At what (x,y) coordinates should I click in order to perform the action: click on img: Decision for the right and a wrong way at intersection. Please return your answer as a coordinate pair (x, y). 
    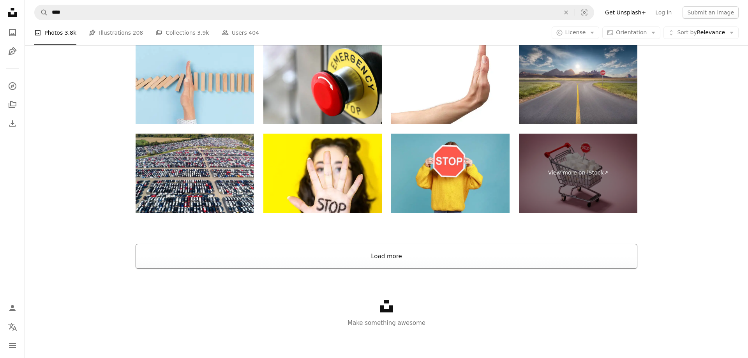
    Looking at the image, I should click on (578, 84).